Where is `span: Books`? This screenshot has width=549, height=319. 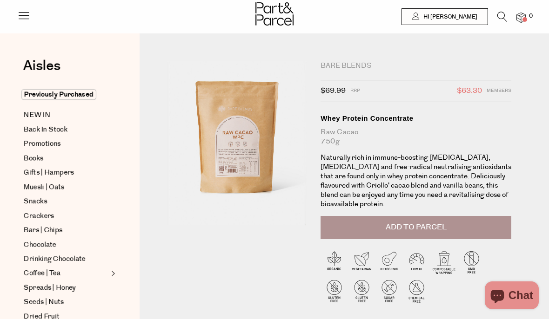
span: Books is located at coordinates (33, 159).